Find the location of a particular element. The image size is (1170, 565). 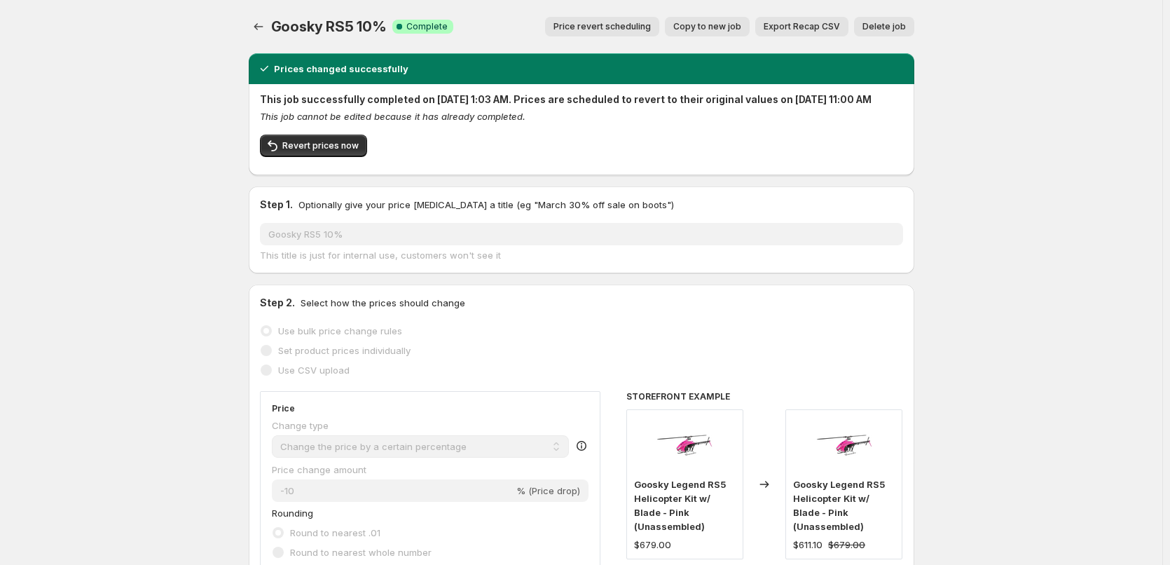

span: Revert prices now is located at coordinates (320, 146).